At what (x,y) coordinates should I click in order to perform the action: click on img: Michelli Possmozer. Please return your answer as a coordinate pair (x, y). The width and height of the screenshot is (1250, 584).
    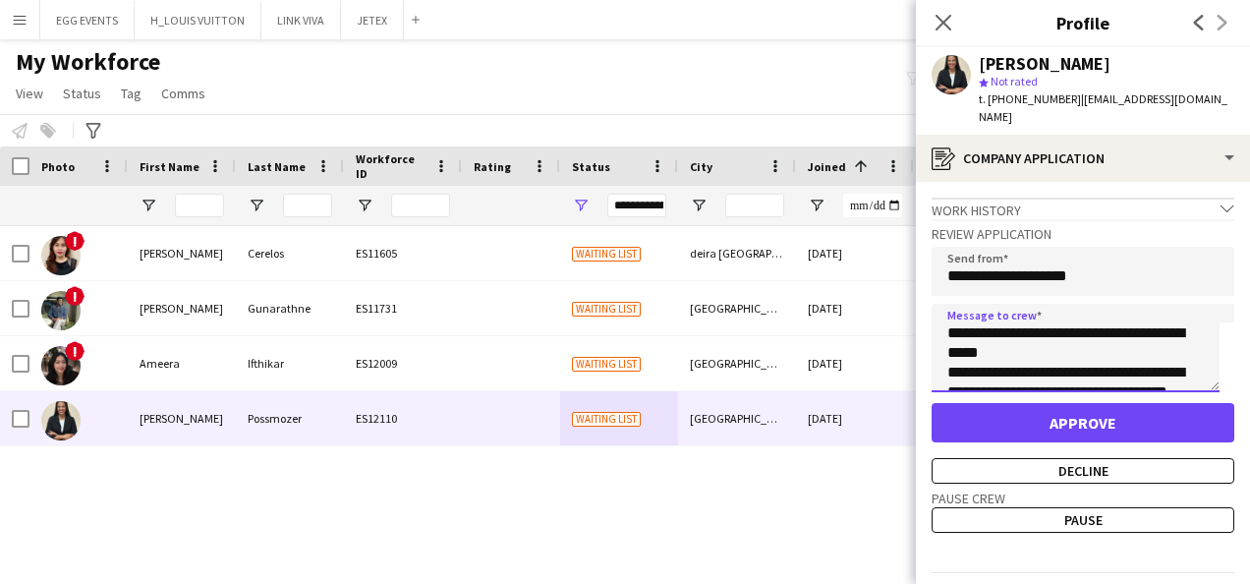
    Looking at the image, I should click on (61, 421).